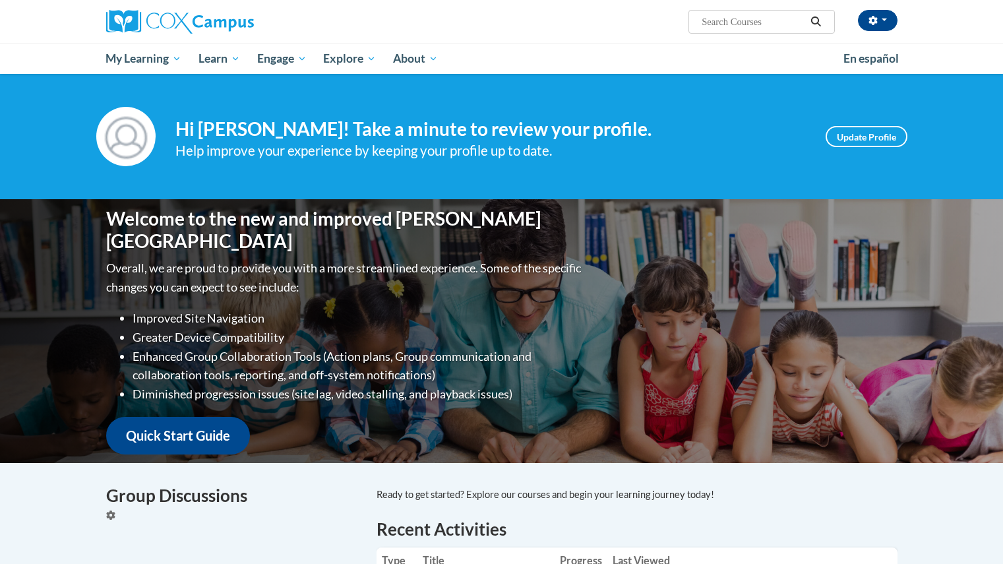  What do you see at coordinates (358, 394) in the screenshot?
I see `li: Diminished progression issues (site lag, video stalling, and playback issues)` at bounding box center [358, 394].